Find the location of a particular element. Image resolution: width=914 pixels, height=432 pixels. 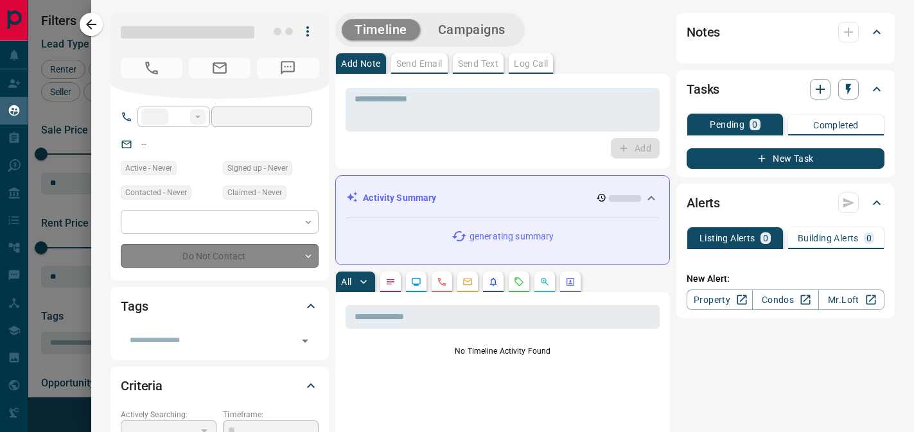

p: Completed is located at coordinates (836, 125).